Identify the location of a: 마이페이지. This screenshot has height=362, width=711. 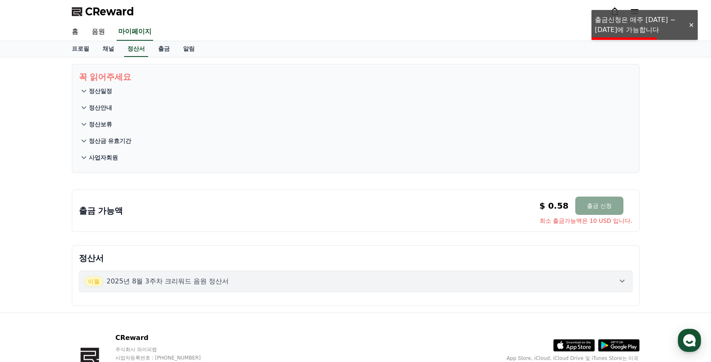
(135, 32).